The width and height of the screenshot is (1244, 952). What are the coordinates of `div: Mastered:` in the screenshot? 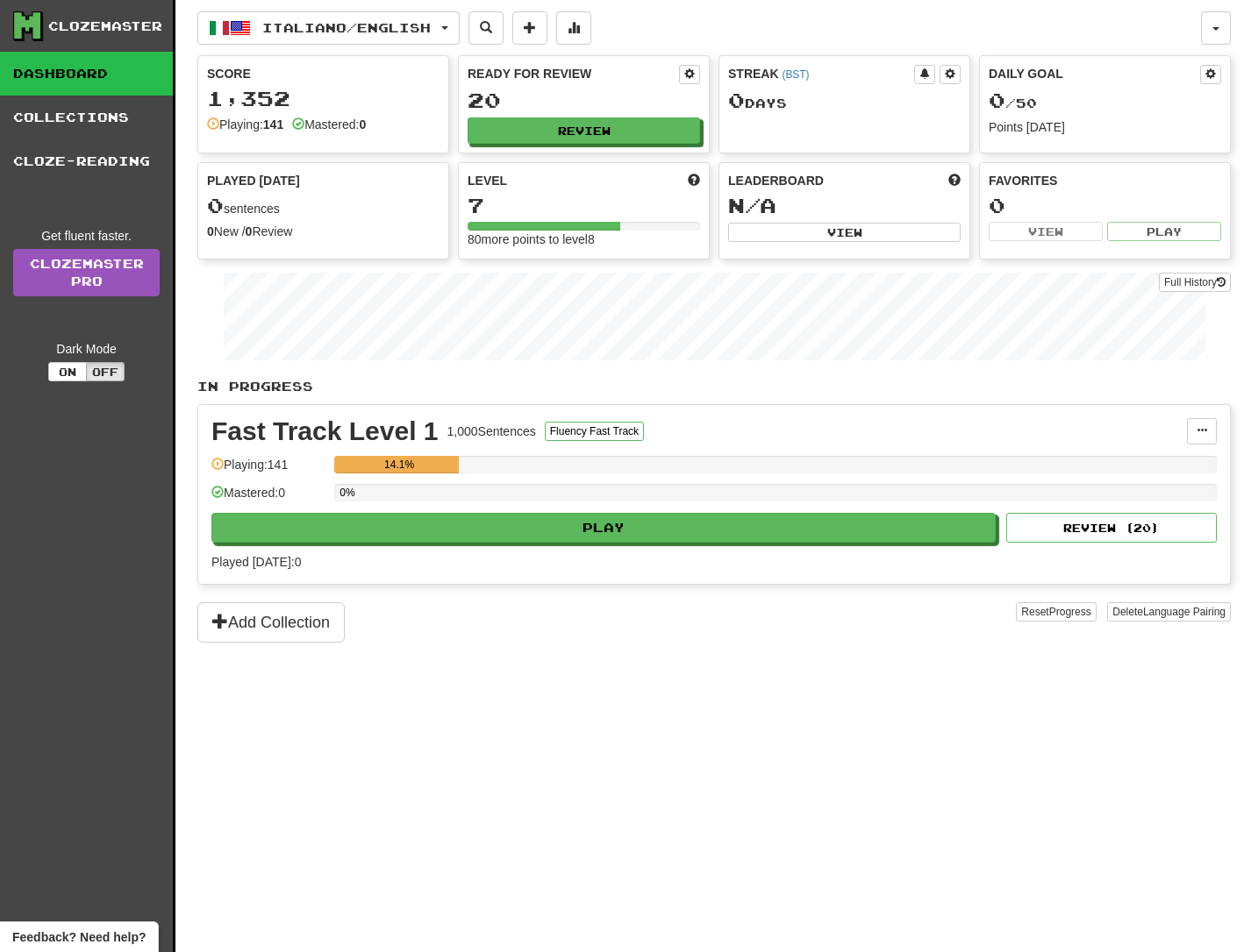 It's located at (329, 124).